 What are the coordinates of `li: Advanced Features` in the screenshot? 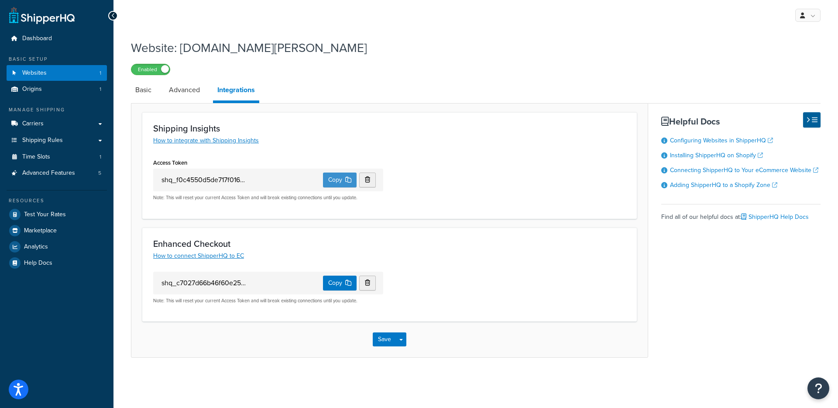 It's located at (57, 173).